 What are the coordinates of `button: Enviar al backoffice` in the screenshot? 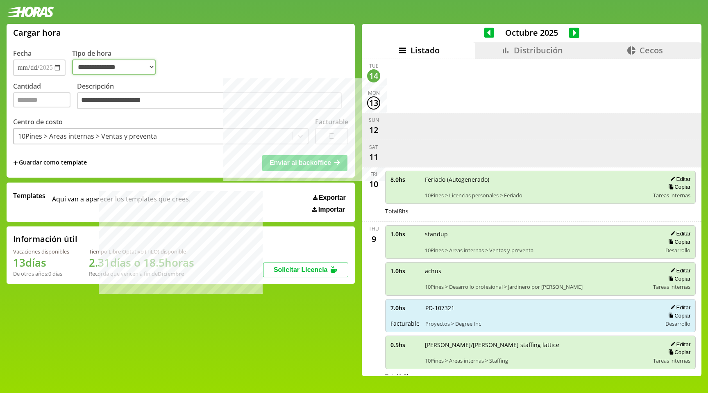 It's located at (305, 163).